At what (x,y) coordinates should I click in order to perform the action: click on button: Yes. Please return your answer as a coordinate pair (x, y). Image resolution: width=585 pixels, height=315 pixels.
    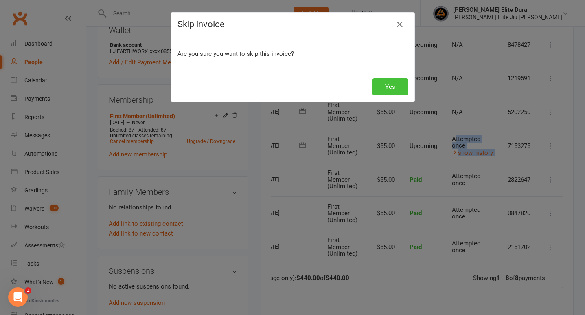
    Looking at the image, I should click on (390, 87).